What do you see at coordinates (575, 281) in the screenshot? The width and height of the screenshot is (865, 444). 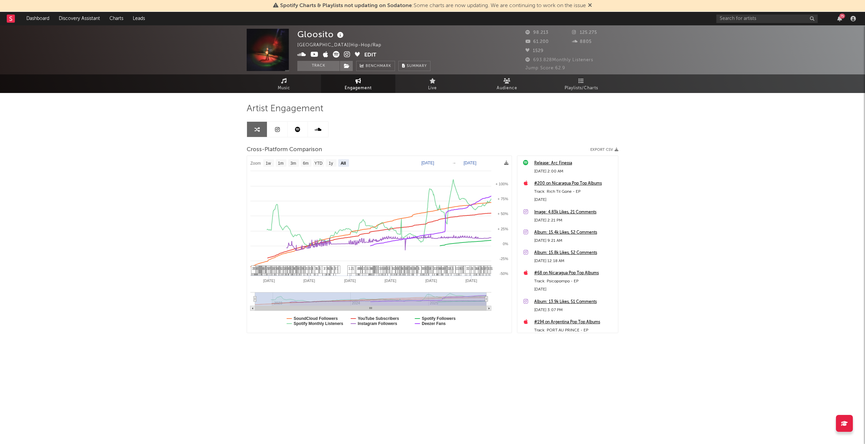 I see `div: Track: Psicopompo - EP` at bounding box center [575, 281].